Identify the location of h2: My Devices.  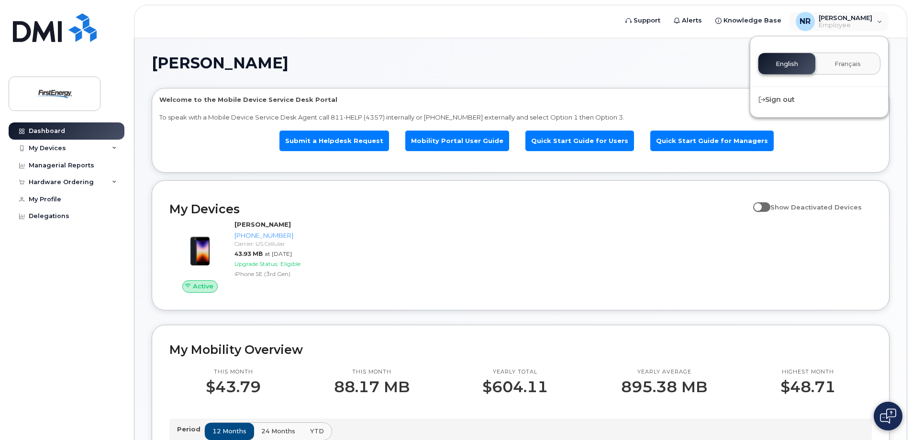
(459, 209).